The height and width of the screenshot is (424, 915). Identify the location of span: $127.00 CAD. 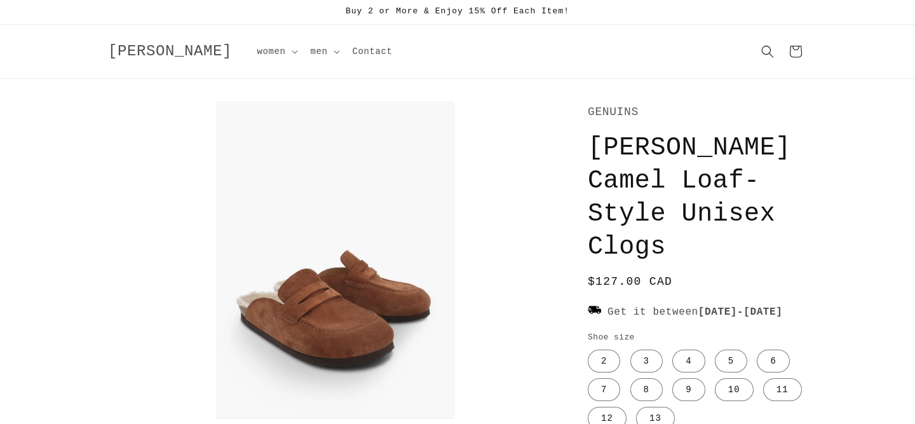
(630, 282).